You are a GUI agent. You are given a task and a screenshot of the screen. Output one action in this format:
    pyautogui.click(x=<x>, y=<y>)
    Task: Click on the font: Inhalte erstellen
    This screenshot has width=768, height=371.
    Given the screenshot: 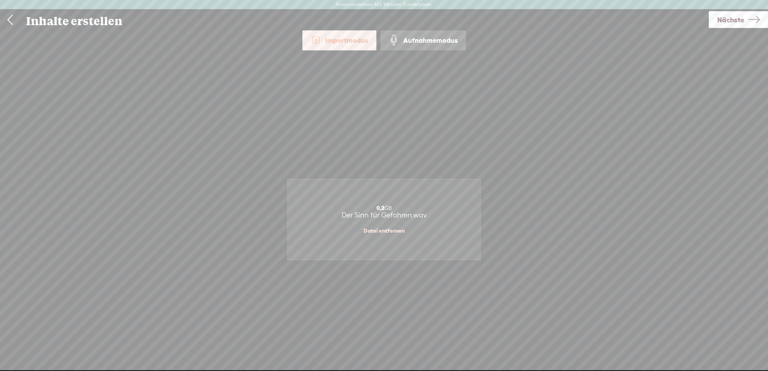 What is the action you would take?
    pyautogui.click(x=74, y=20)
    